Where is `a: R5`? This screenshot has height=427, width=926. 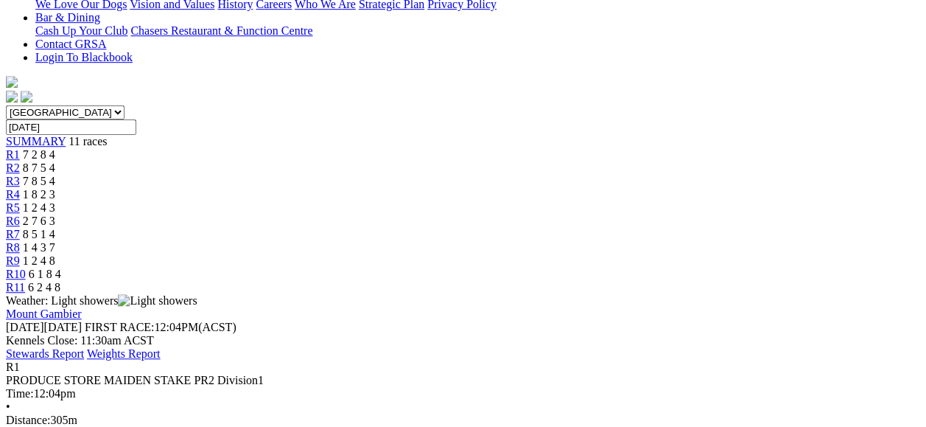 a: R5 is located at coordinates (13, 207).